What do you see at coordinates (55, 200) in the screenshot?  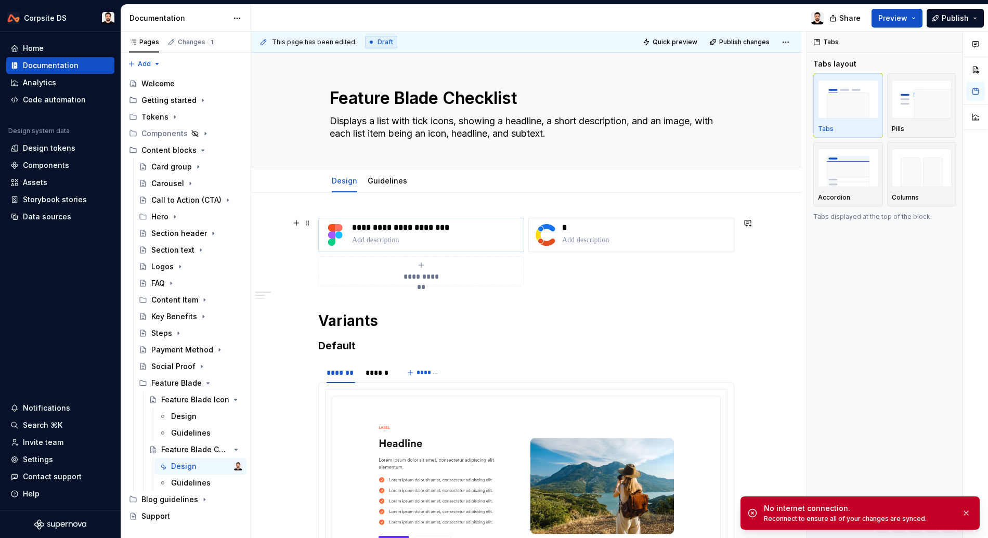 I see `div: Storybook stories` at bounding box center [55, 200].